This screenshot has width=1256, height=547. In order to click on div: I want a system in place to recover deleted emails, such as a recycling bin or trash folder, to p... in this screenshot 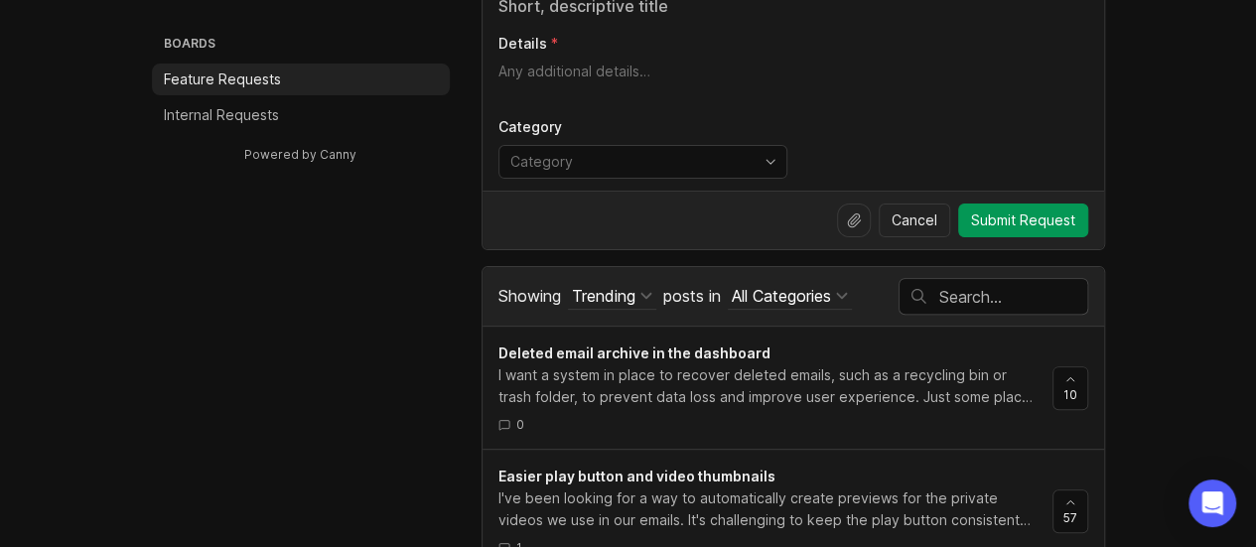, I will do `click(768, 386)`.